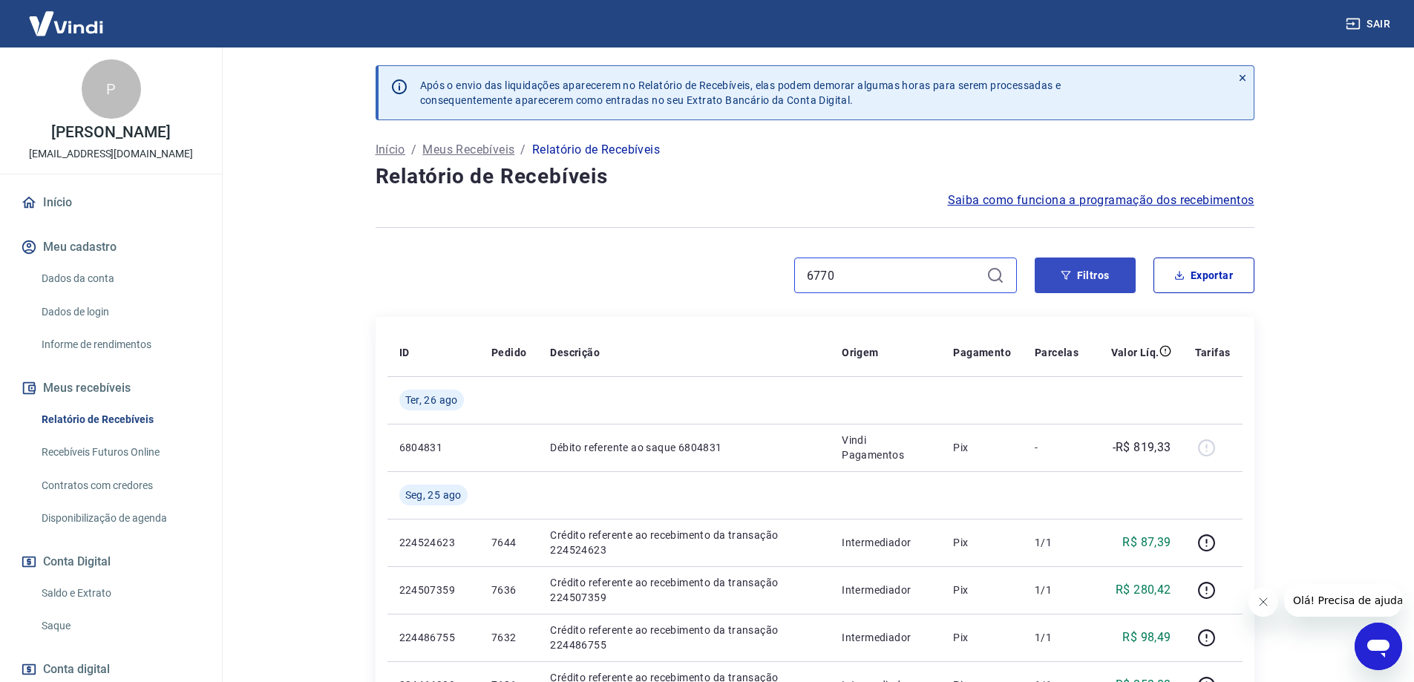 The width and height of the screenshot is (1414, 682). I want to click on p: Início, so click(391, 150).